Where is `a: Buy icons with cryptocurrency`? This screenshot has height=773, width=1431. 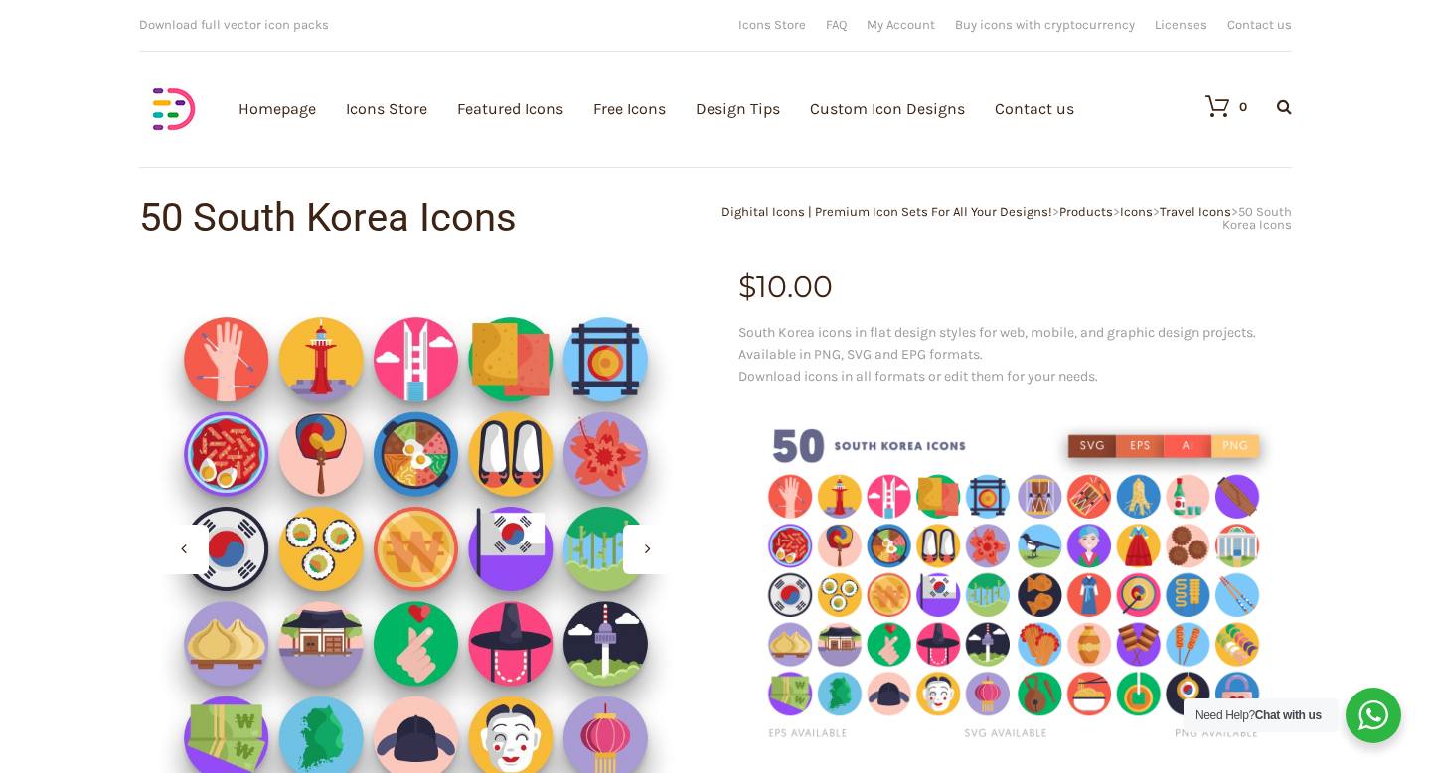 a: Buy icons with cryptocurrency is located at coordinates (1045, 24).